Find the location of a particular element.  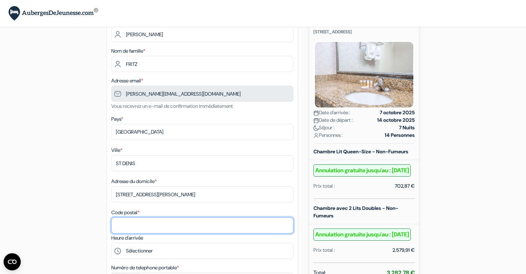

b: Chambre Lit Queen-Size - Non-Fumeurs is located at coordinates (360, 151).